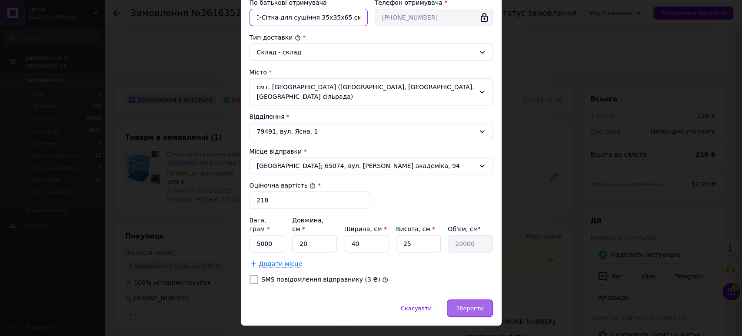 Image resolution: width=742 pixels, height=336 pixels. Describe the element at coordinates (371, 72) in the screenshot. I see `div: Місто` at that location.